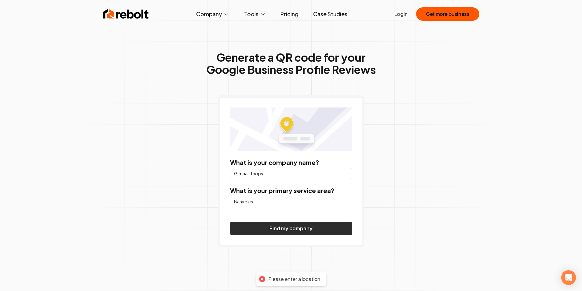 Image resolution: width=582 pixels, height=291 pixels. Describe the element at coordinates (291, 202) in the screenshot. I see `input: City or county or neighborhood` at that location.